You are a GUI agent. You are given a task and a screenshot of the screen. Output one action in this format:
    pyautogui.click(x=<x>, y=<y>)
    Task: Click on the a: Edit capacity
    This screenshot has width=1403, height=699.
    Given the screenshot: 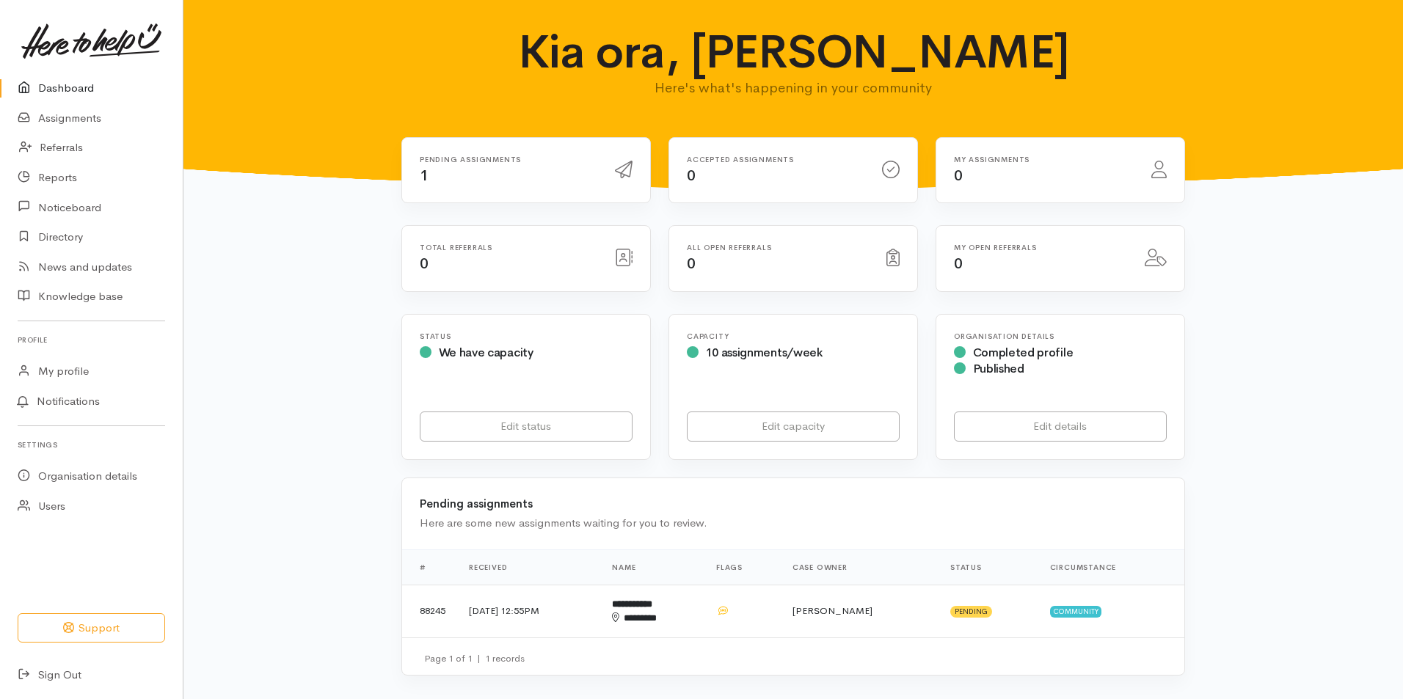 What is the action you would take?
    pyautogui.click(x=793, y=426)
    